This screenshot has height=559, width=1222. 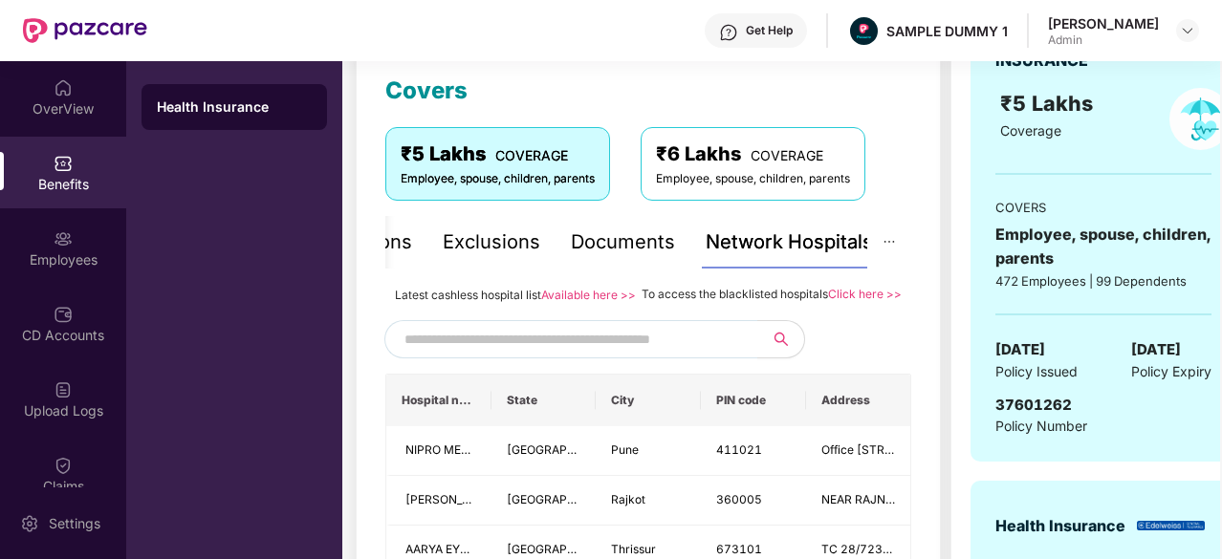 What do you see at coordinates (769, 31) in the screenshot?
I see `div: Get Help` at bounding box center [769, 31].